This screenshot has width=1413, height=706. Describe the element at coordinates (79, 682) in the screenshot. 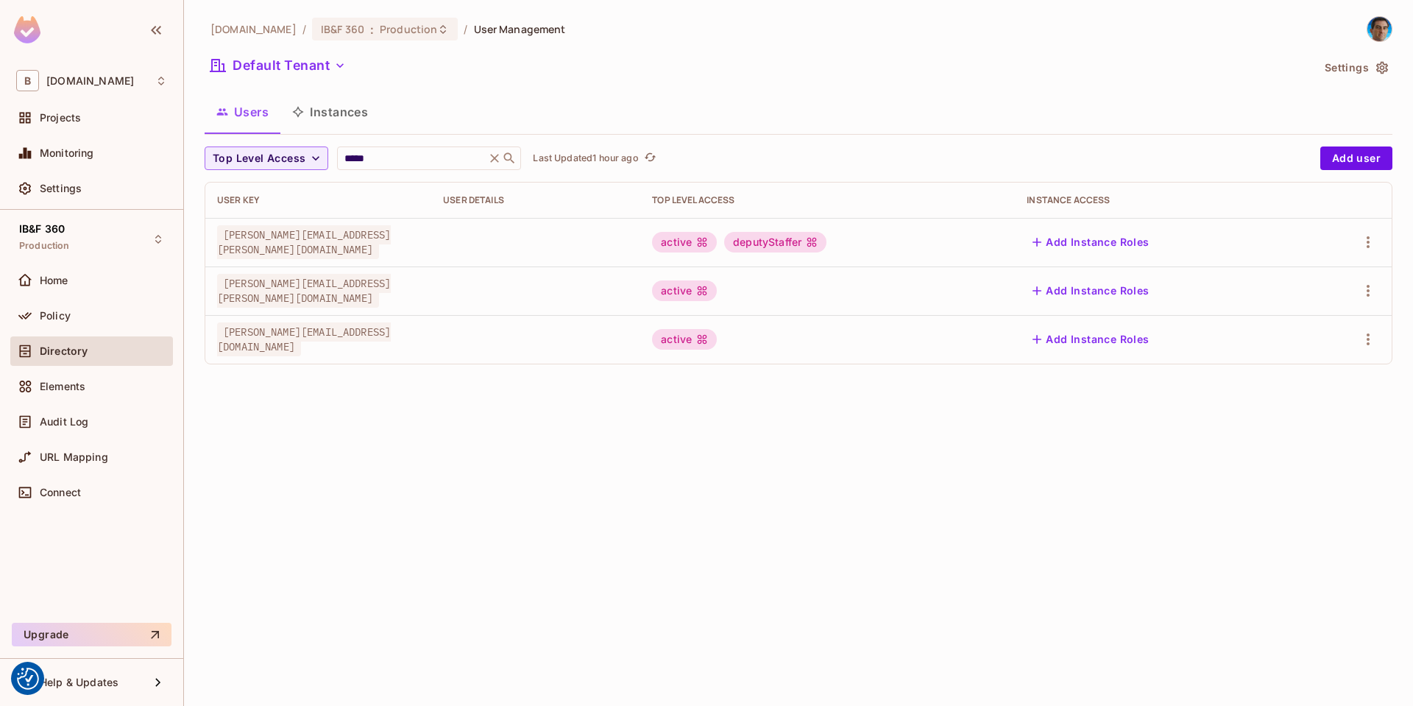

I see `span: Help & Updates` at that location.